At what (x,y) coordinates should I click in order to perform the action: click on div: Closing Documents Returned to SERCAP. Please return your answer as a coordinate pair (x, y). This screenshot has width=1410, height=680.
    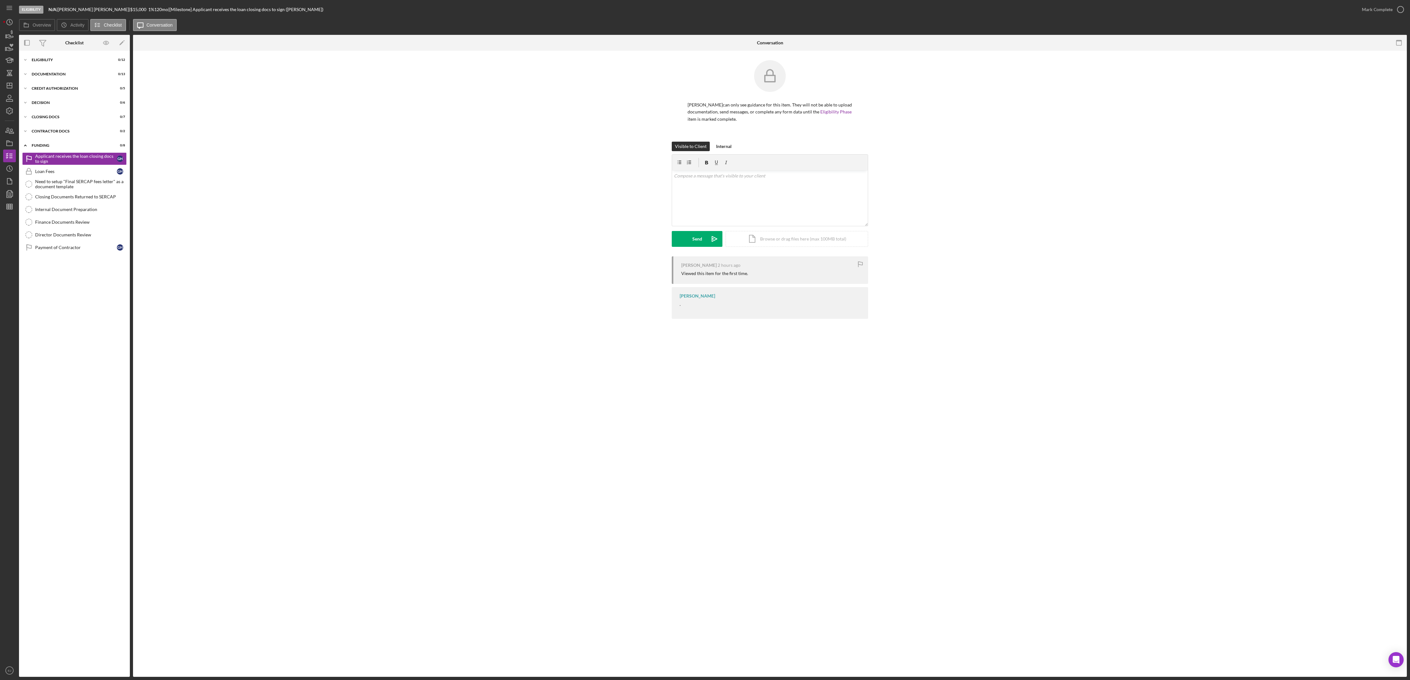
    Looking at the image, I should click on (81, 197).